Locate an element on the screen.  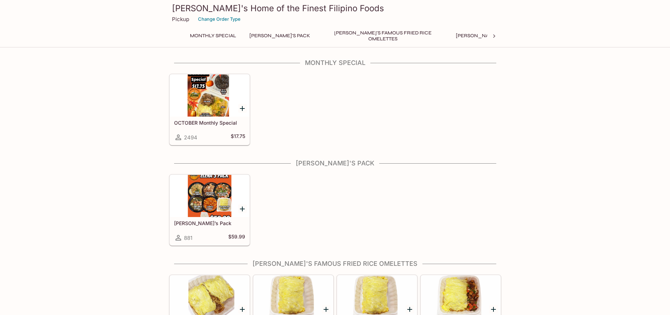
p: Pickup is located at coordinates (180, 19).